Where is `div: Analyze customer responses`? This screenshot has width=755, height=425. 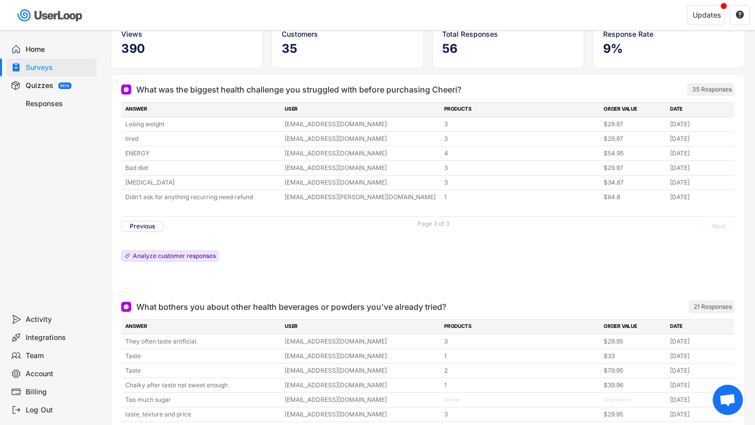 div: Analyze customer responses is located at coordinates (174, 256).